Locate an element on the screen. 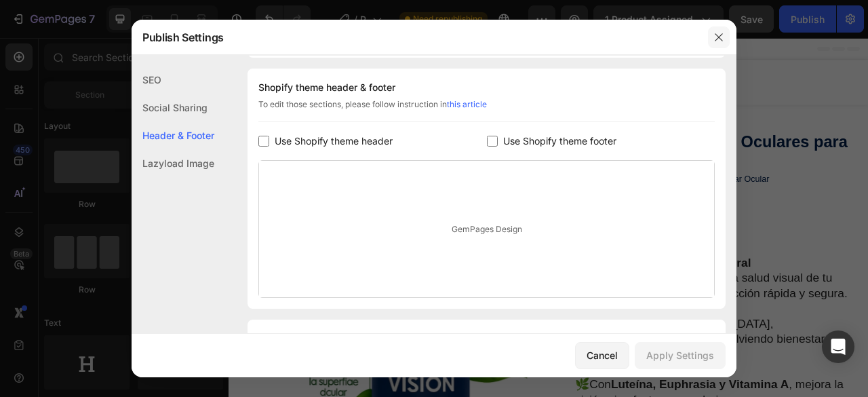 The height and width of the screenshot is (397, 868). span: Use Shopify theme header is located at coordinates (334, 141).